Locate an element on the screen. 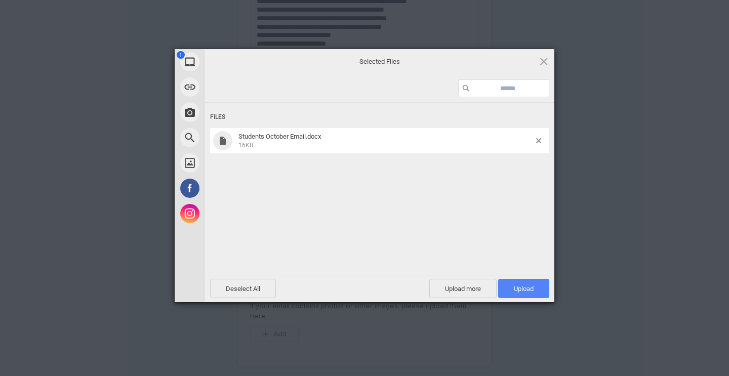  span: Click here or hit ESC to close picker is located at coordinates (544, 61).